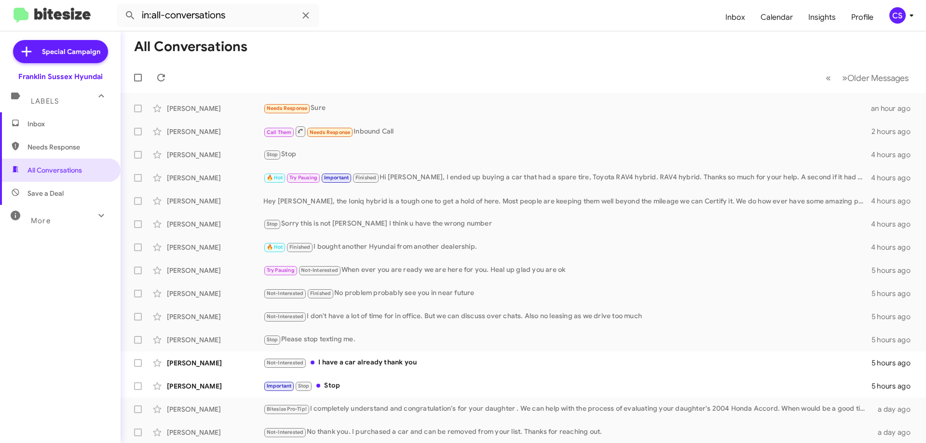 The width and height of the screenshot is (926, 443). I want to click on div: Sure, so click(567, 108).